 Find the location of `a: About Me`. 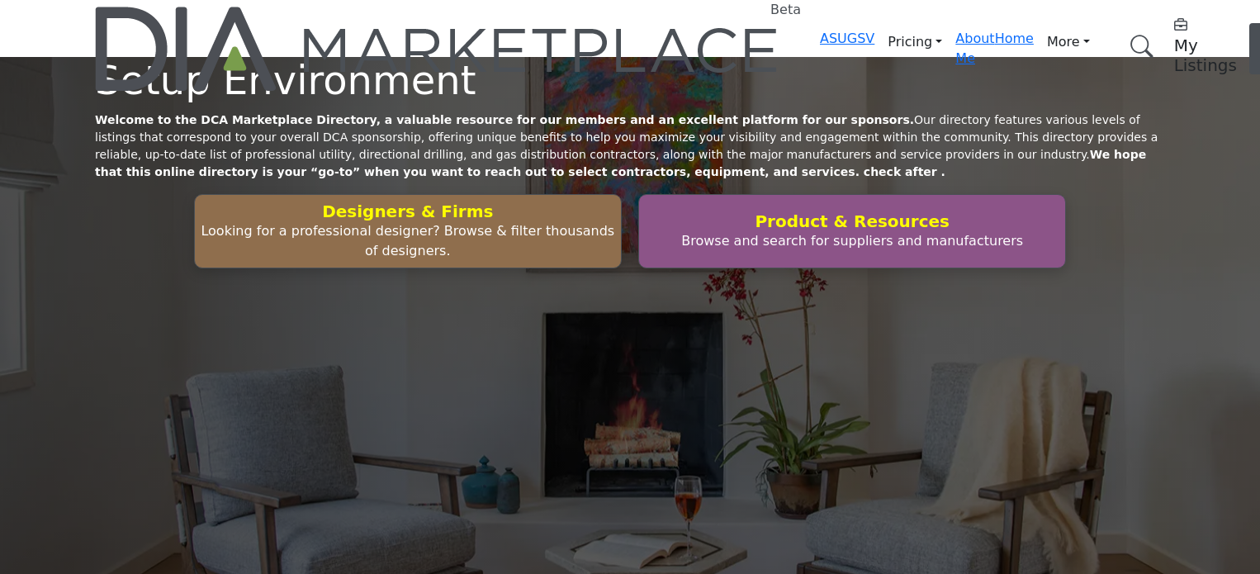

a: About Me is located at coordinates (974, 48).